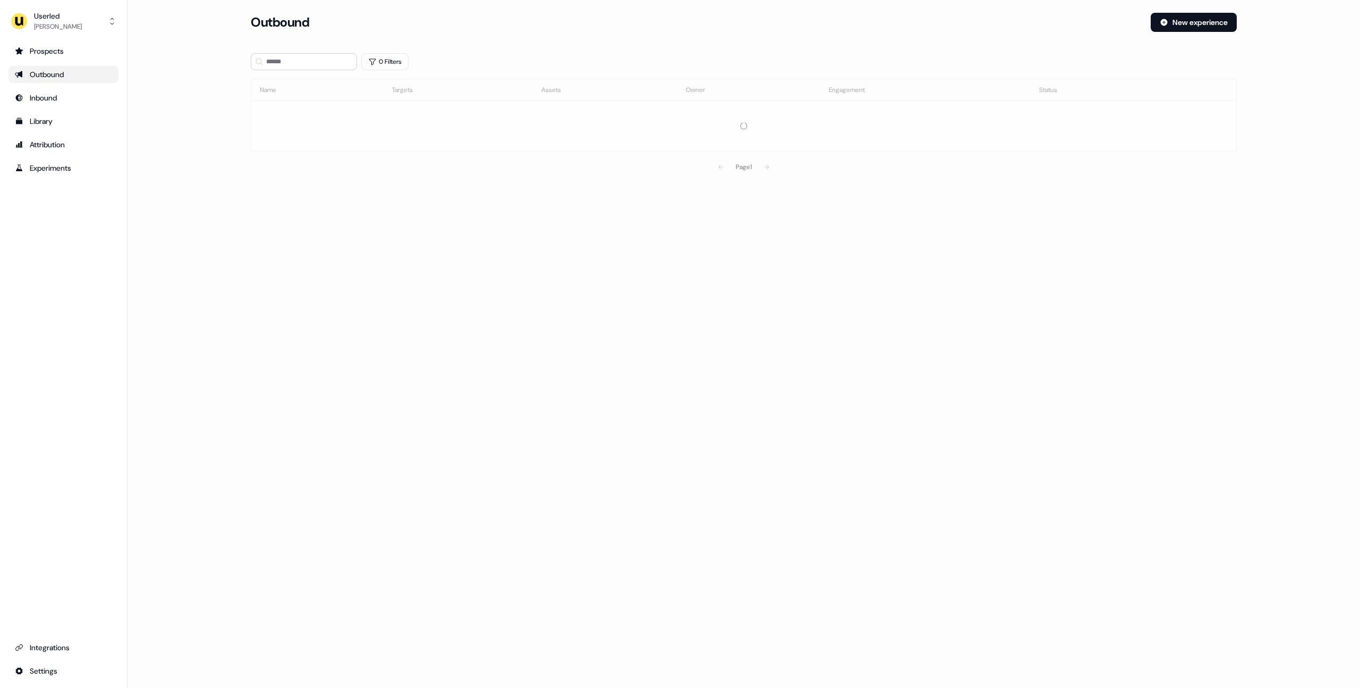  Describe the element at coordinates (1194, 22) in the screenshot. I see `button: New experience` at that location.